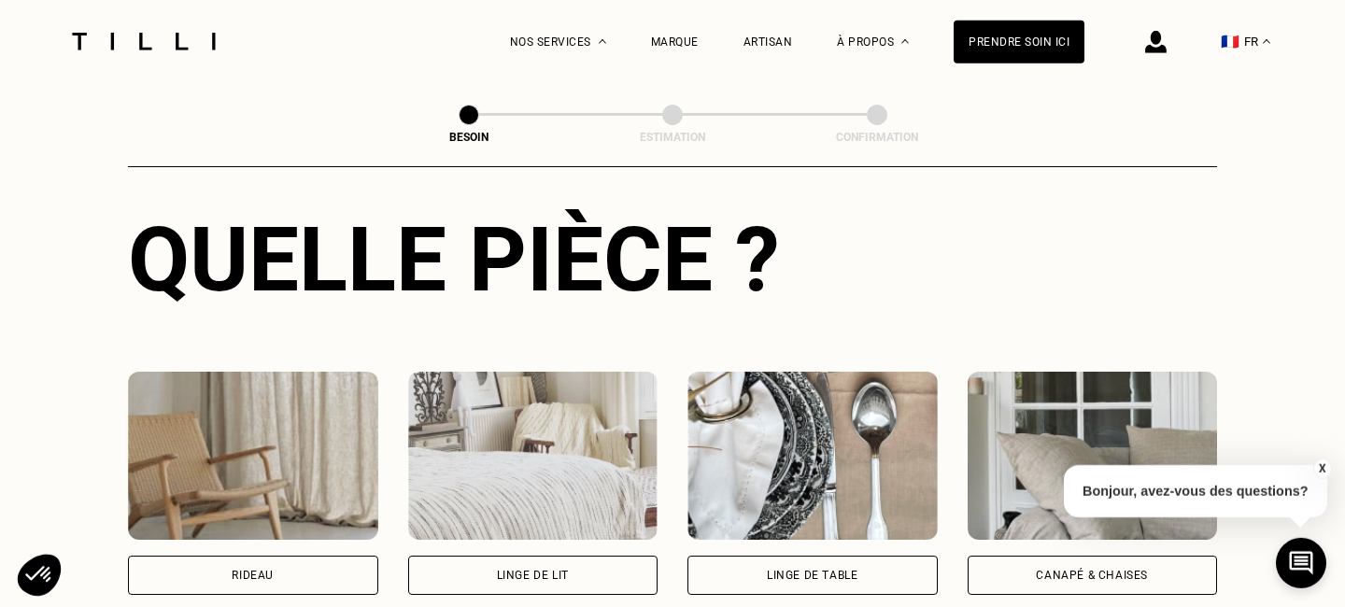 Image resolution: width=1345 pixels, height=607 pixels. Describe the element at coordinates (905, 41) in the screenshot. I see `img: Menu déroulant à propos` at that location.